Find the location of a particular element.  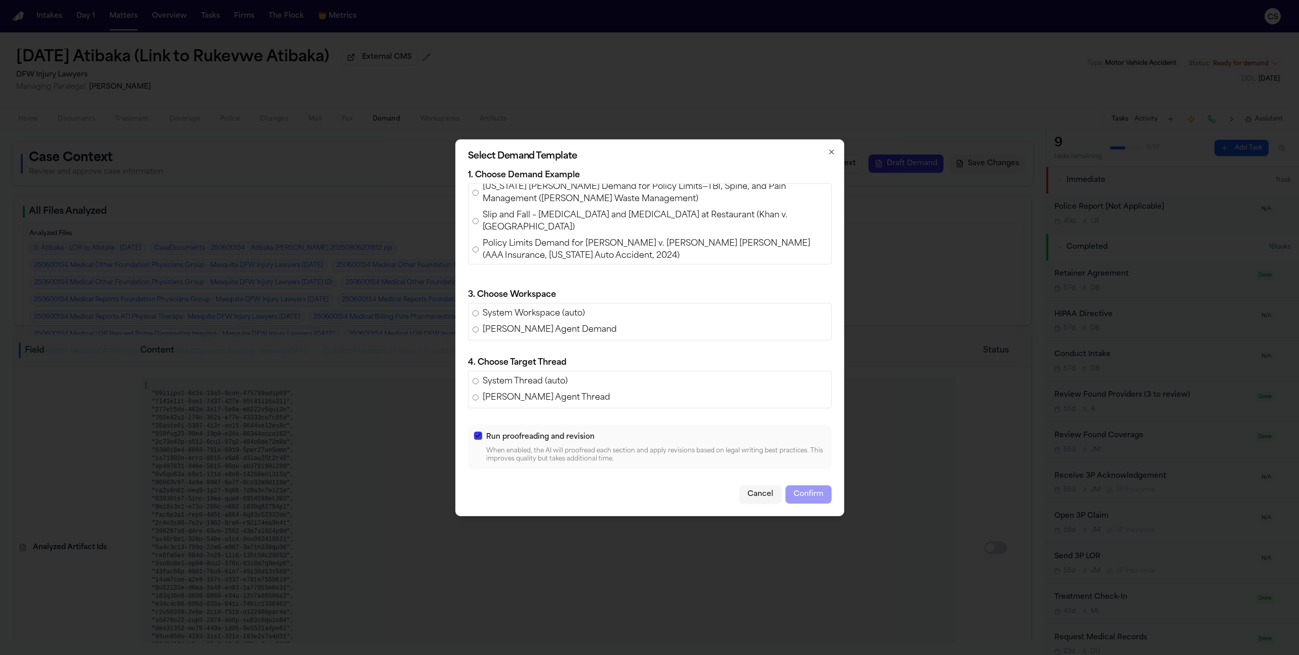

button: Cancel is located at coordinates (760, 494).